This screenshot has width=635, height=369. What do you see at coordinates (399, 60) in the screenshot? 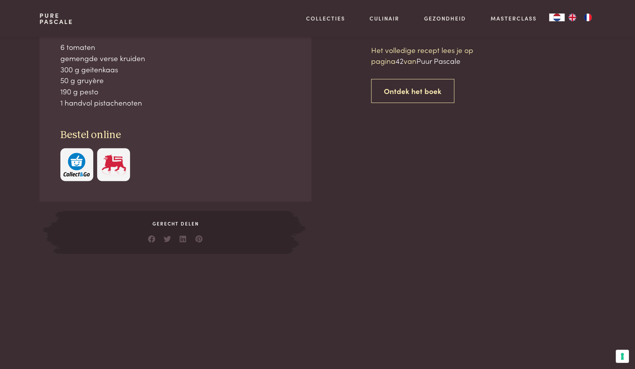
I see `span: 42` at bounding box center [399, 60].